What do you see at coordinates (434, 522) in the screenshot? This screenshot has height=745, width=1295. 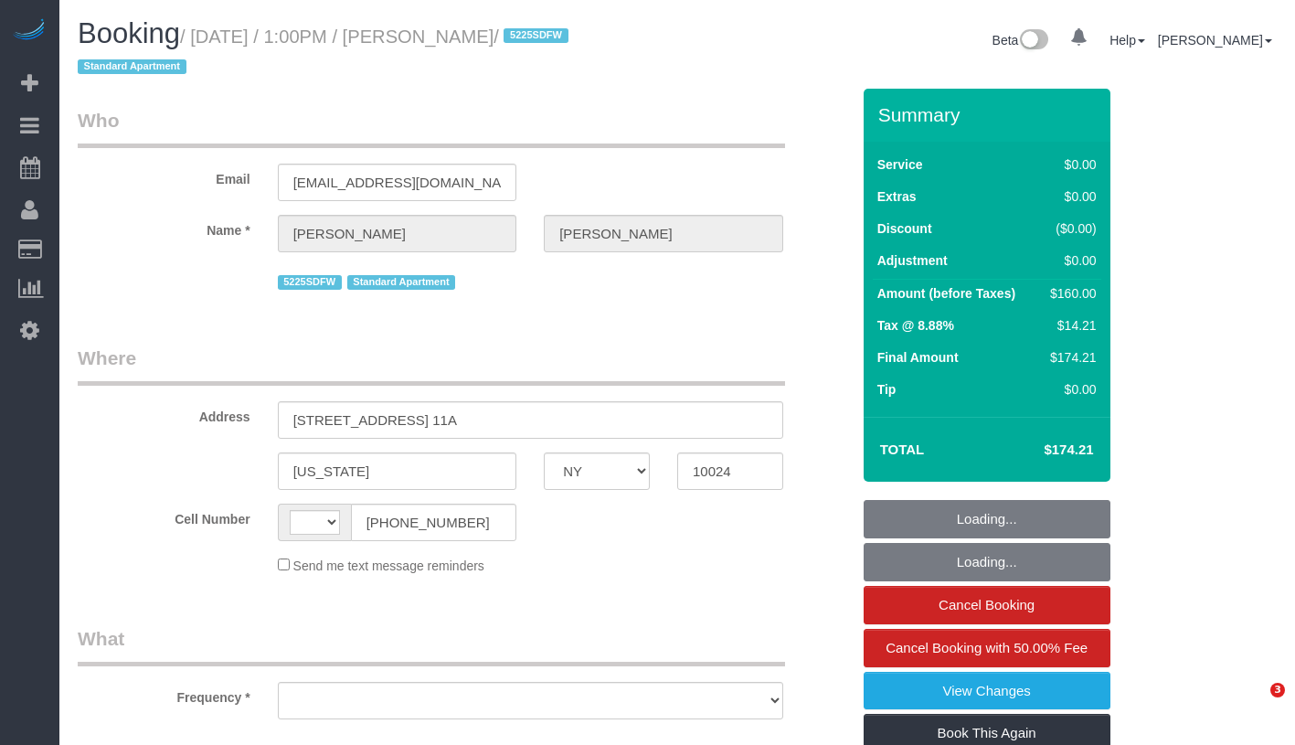 I see `input: Cell Number` at bounding box center [434, 522].